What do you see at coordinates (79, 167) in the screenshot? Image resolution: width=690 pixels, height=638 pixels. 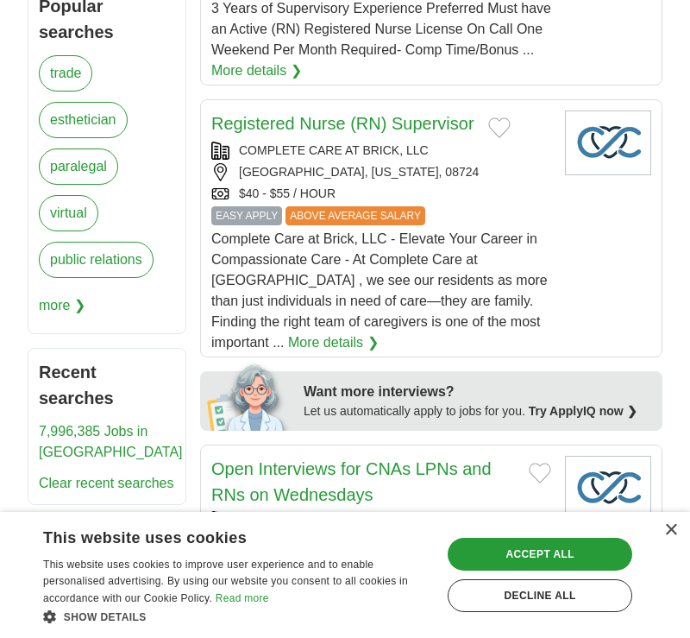 I see `a: paralegal` at bounding box center [79, 167].